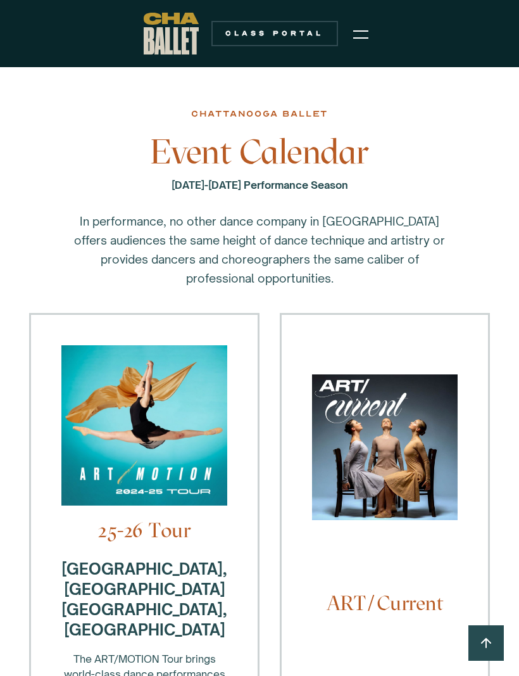  What do you see at coordinates (260, 152) in the screenshot?
I see `h3: Event Calendar` at bounding box center [260, 152].